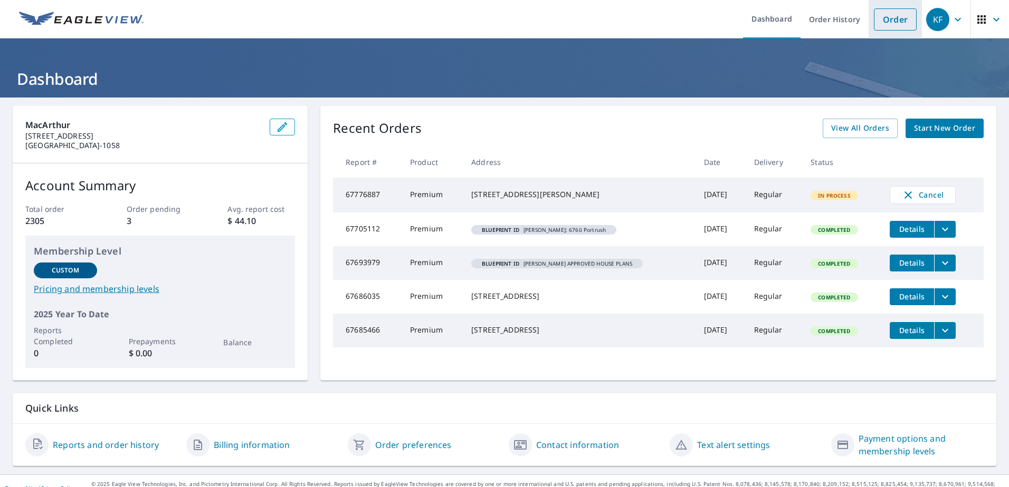  What do you see at coordinates (367, 195) in the screenshot?
I see `td: 67776887` at bounding box center [367, 195].